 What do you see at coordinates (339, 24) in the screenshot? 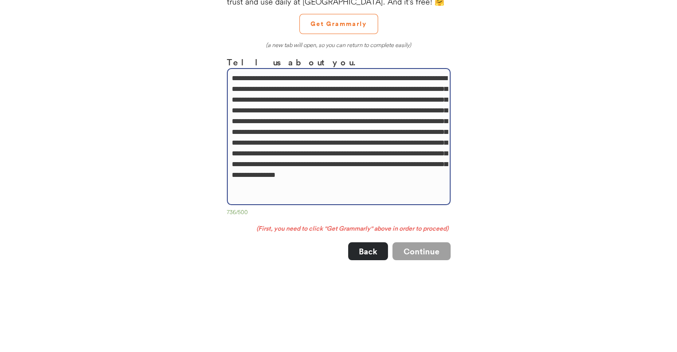
I see `button: Get Grammarly` at bounding box center [339, 24].